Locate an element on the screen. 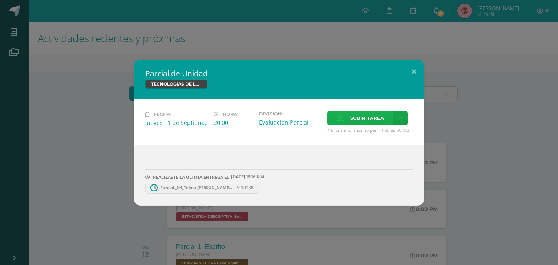 The height and width of the screenshot is (265, 558). label: División: is located at coordinates (290, 114).